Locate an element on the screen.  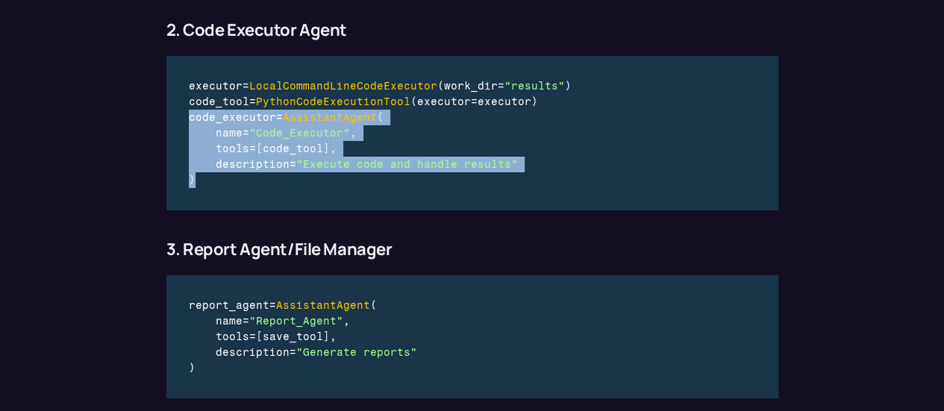
span: code_executor is located at coordinates (232, 117).